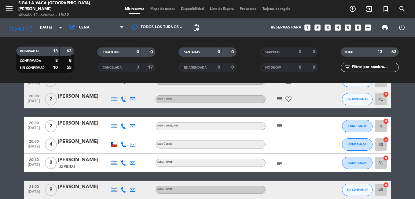 The image size is (415, 199). What do you see at coordinates (34, 186) in the screenshot?
I see `span: 21:00` at bounding box center [34, 186].